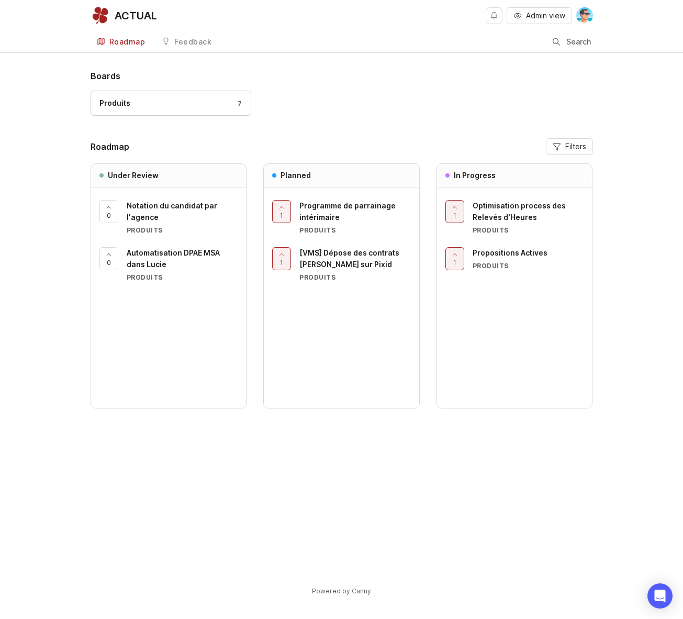  I want to click on img: ACTUAL logo, so click(100, 16).